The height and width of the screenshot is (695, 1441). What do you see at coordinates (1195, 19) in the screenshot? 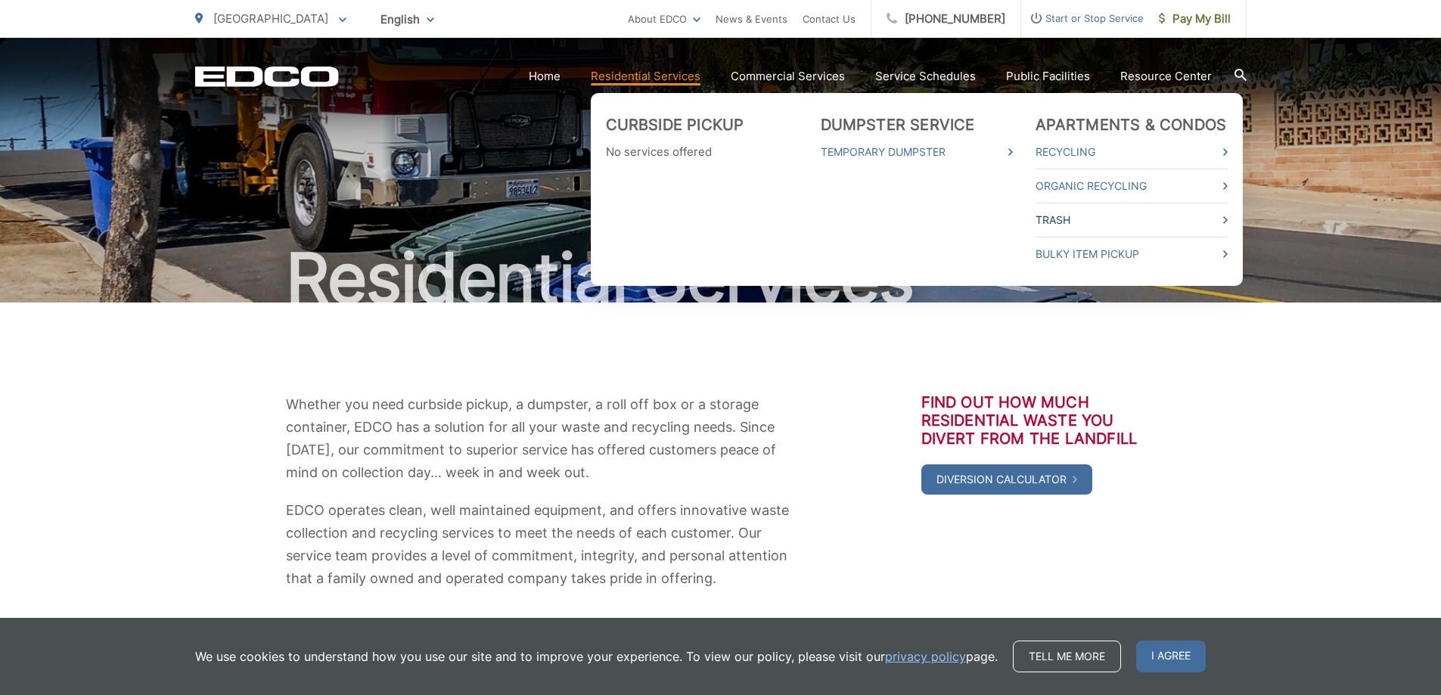
I see `span: Pay My Bill` at bounding box center [1195, 19].